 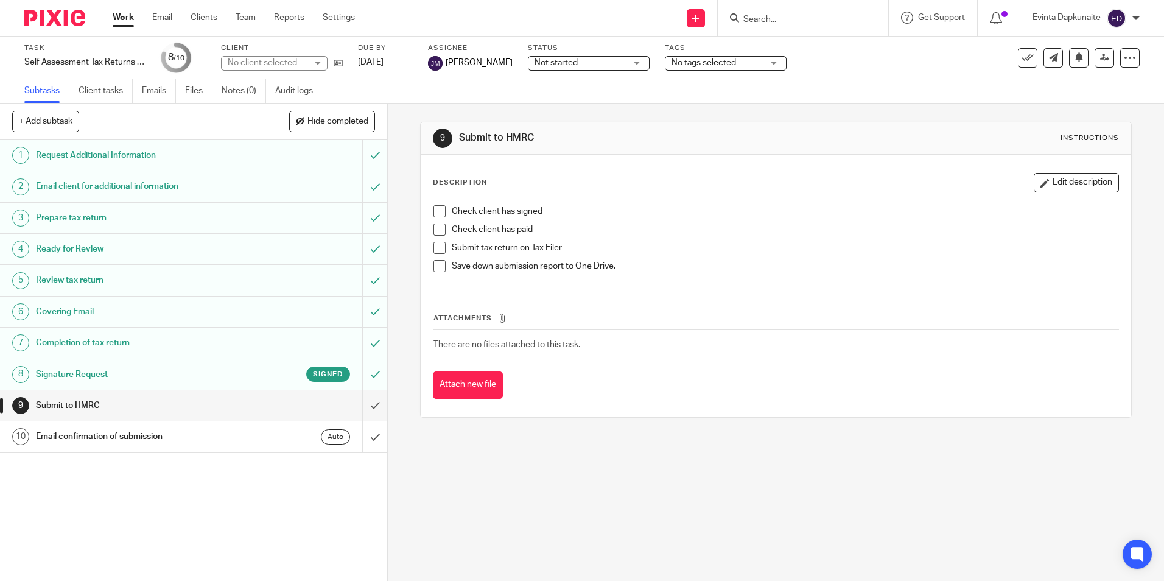 What do you see at coordinates (785, 248) in the screenshot?
I see `p: Submit tax return on Tax Filer` at bounding box center [785, 248].